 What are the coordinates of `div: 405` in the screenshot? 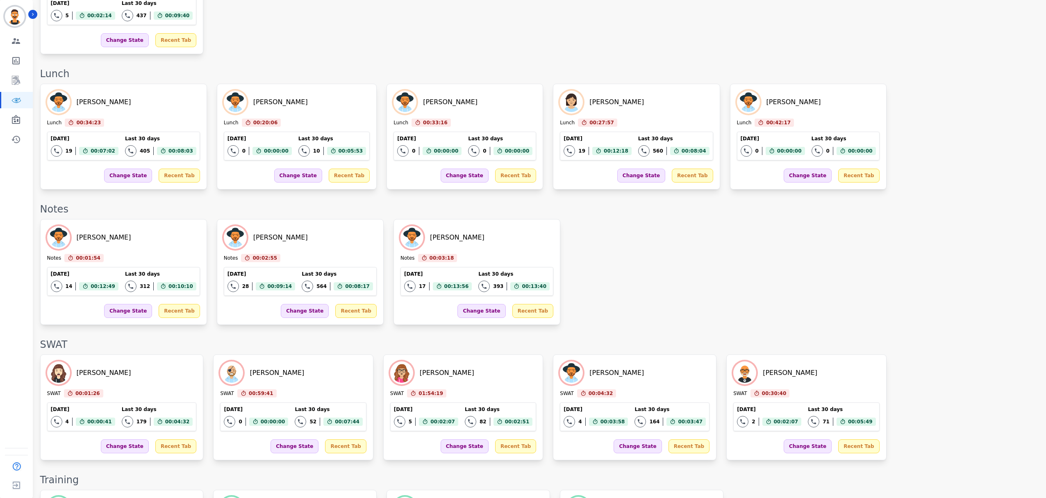 It's located at (145, 151).